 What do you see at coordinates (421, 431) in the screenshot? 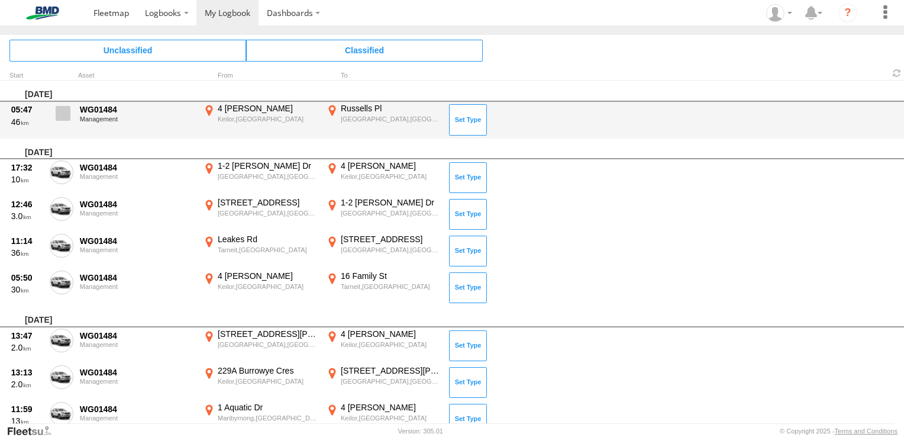
I see `div: Version: 305.01` at bounding box center [421, 431].